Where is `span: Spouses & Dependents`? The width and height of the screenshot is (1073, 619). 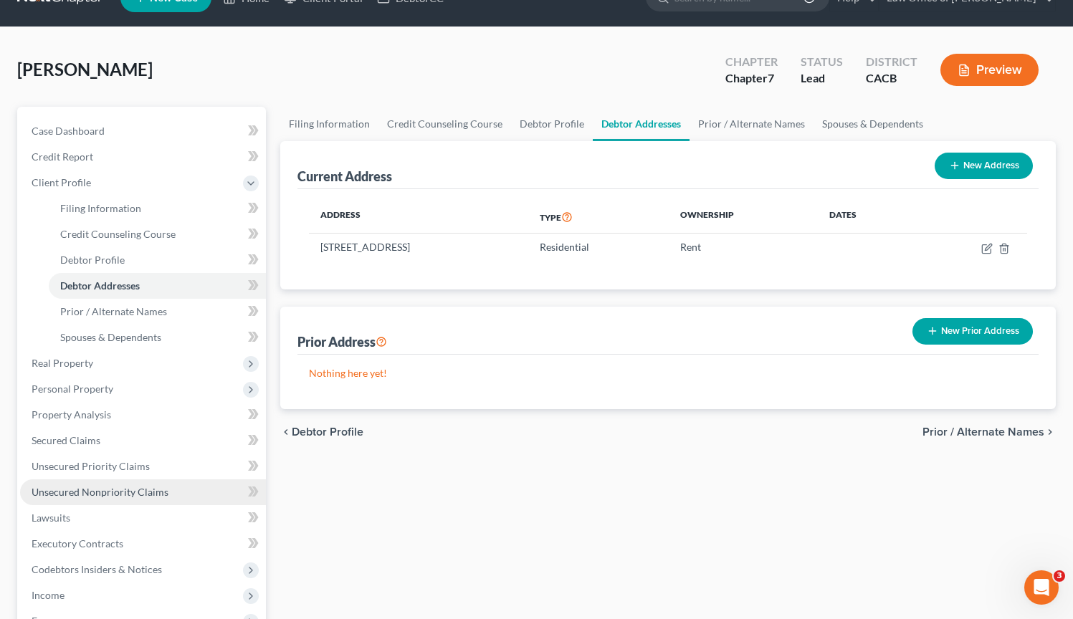 span: Spouses & Dependents is located at coordinates (110, 337).